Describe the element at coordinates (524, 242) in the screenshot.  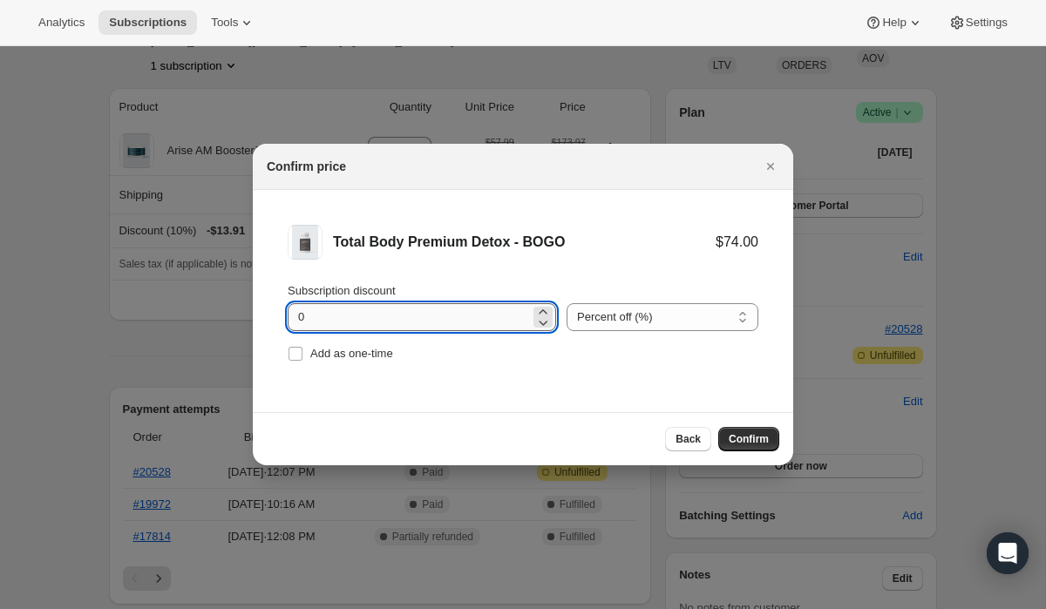
I see `div: Total Body Premium Detox - BOGO` at that location.